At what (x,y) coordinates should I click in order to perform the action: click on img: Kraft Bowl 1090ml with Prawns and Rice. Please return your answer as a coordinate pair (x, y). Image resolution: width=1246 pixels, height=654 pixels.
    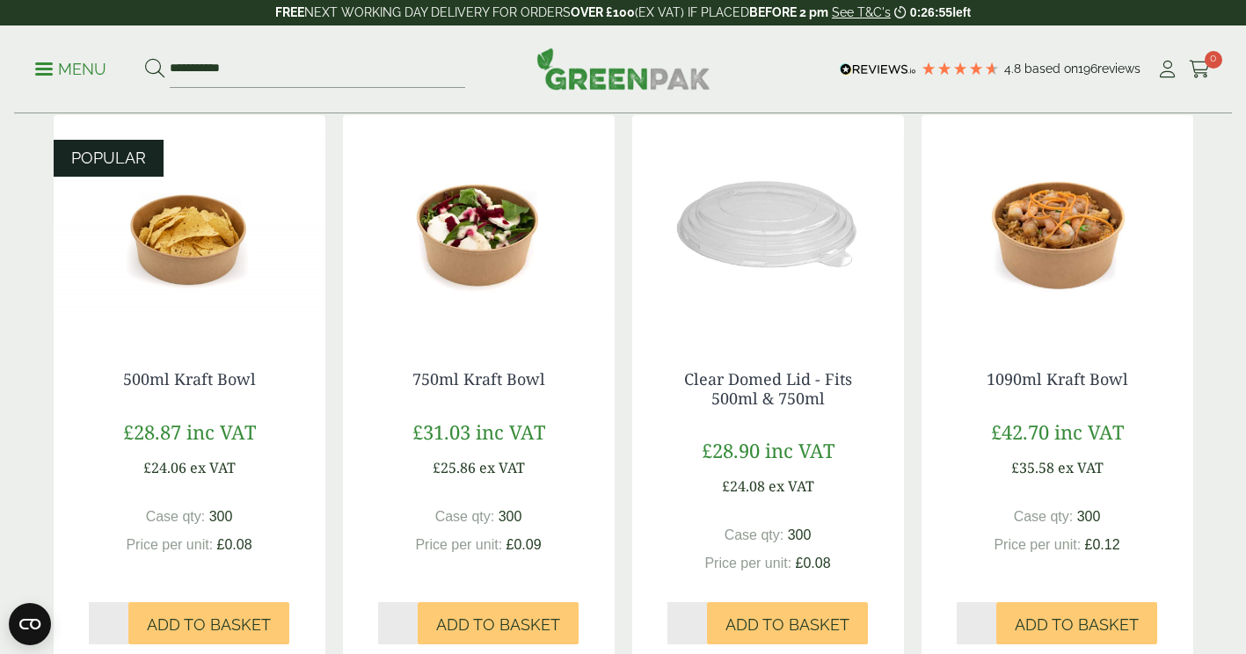
    Looking at the image, I should click on (1057, 225).